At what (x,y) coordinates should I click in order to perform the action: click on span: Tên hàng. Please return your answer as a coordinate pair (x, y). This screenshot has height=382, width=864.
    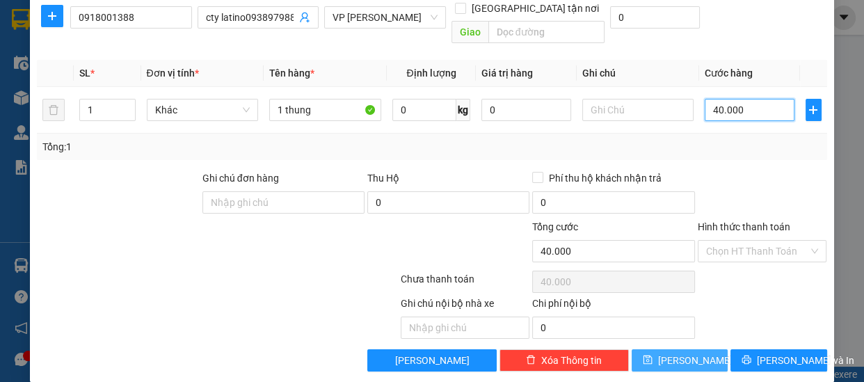
    Looking at the image, I should click on (291, 73).